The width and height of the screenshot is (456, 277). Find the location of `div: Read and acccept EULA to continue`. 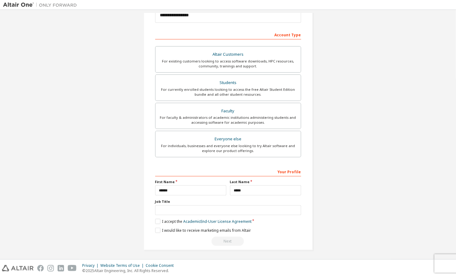

div: Read and acccept EULA to continue is located at coordinates (228, 242).